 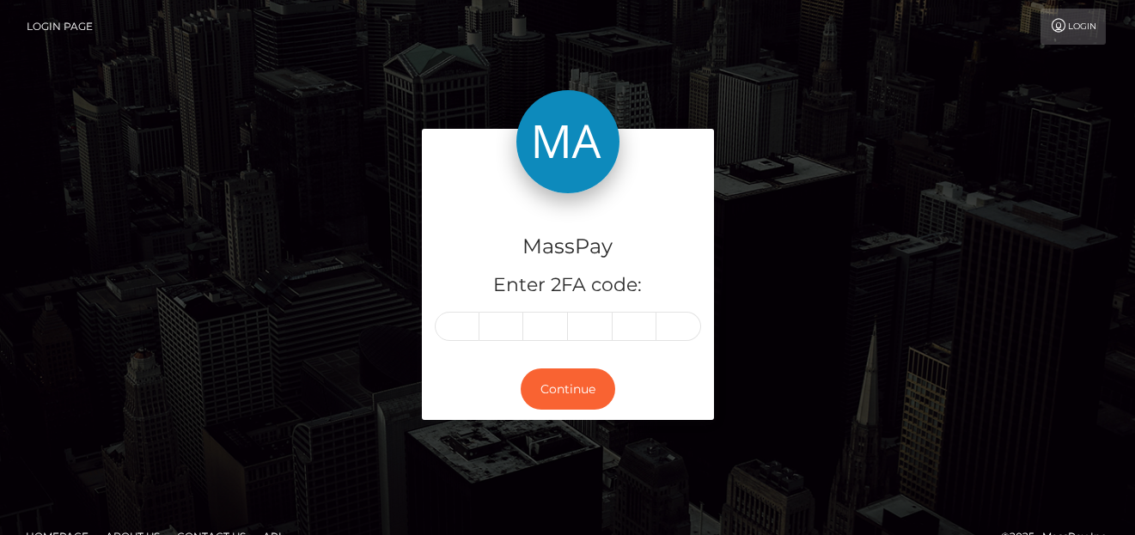 What do you see at coordinates (568, 285) in the screenshot?
I see `h5: Enter 2FA code:` at bounding box center [568, 285].